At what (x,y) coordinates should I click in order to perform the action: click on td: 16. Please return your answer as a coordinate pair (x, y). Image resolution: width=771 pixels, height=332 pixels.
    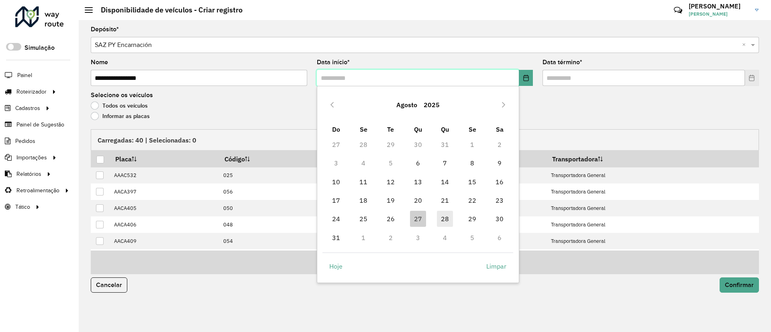
    Looking at the image, I should click on (500, 182).